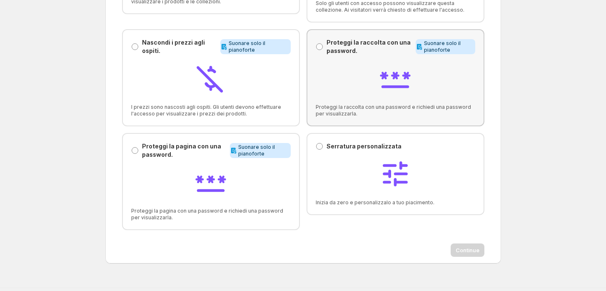 The width and height of the screenshot is (606, 291). I want to click on span: I prezzi sono nascosti agli ospiti. Gli utenti devono effettuare l'accesso per visualizzare i pre..., so click(211, 110).